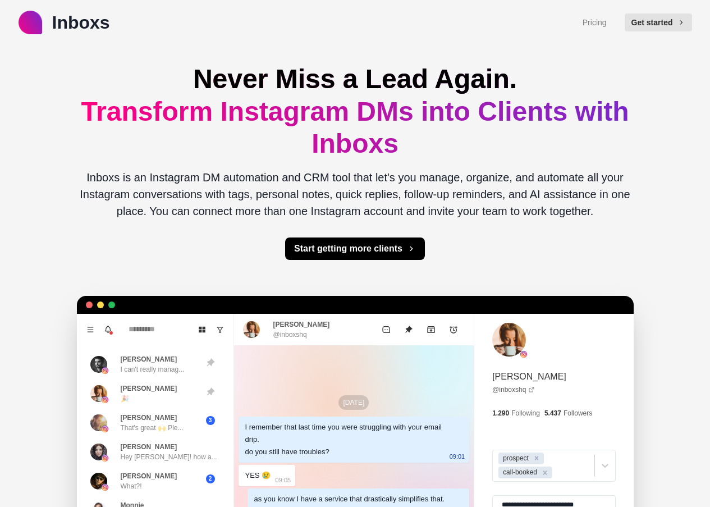 This screenshot has width=710, height=507. I want to click on p: Inboxs is an Instagram DM automation and CRM tool that let's you manage, organize, and automate a..., so click(355, 194).